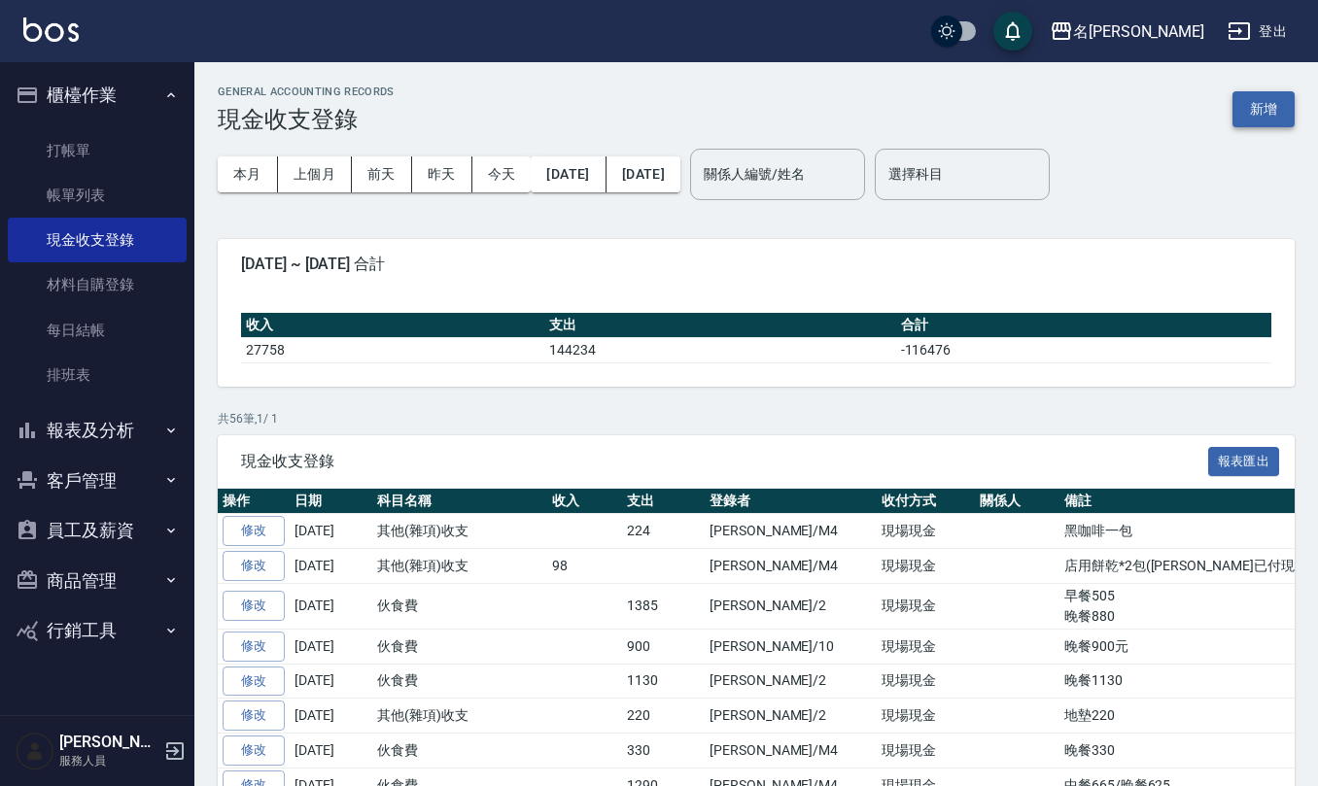 This screenshot has width=1318, height=786. What do you see at coordinates (756, 419) in the screenshot?
I see `p: 共 56 筆, 1 / 1` at bounding box center [756, 419].